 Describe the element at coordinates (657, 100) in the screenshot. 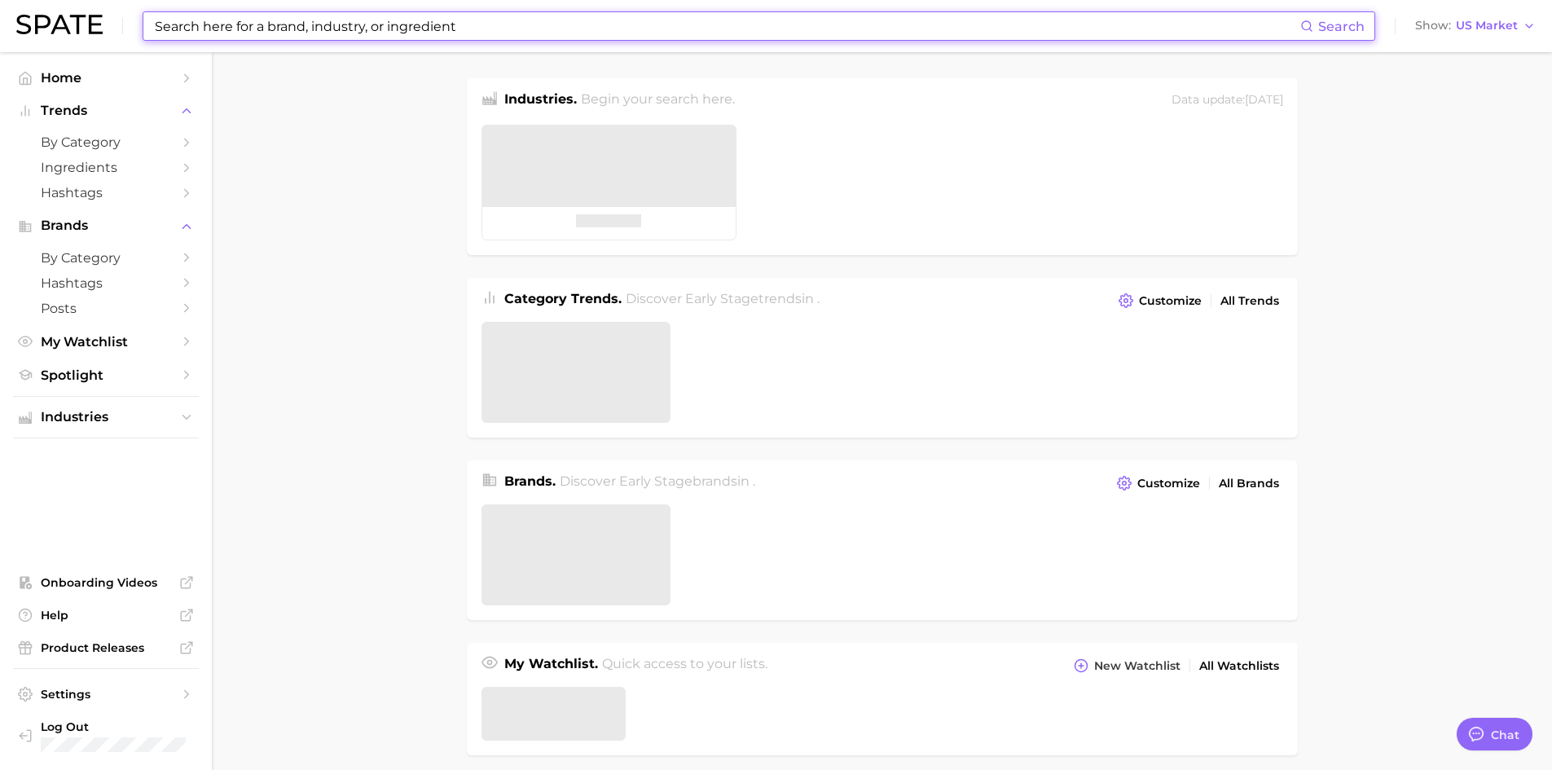

I see `h2: Begin your search here.` at that location.